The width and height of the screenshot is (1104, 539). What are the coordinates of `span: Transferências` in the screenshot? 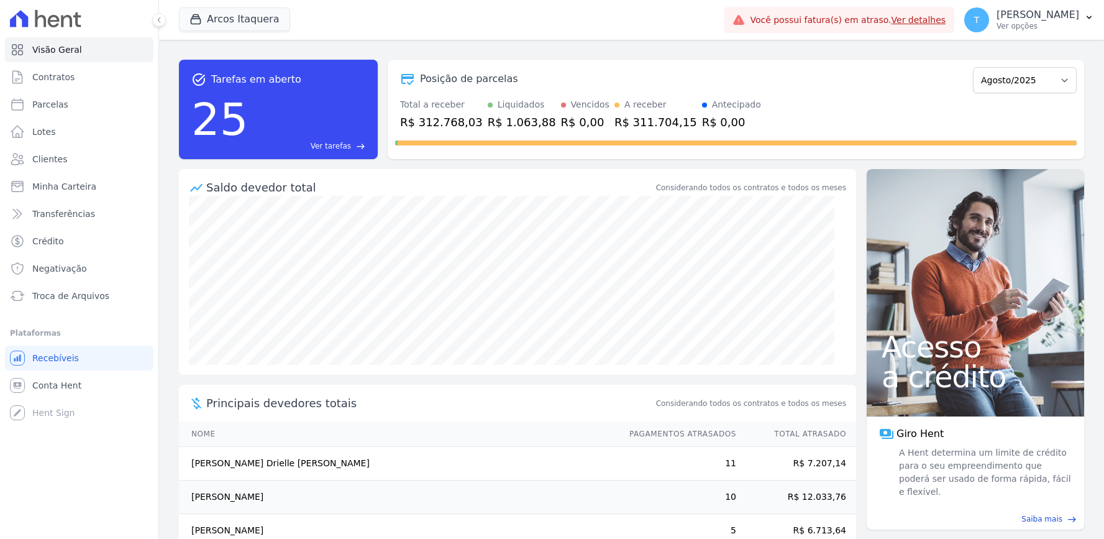 It's located at (63, 214).